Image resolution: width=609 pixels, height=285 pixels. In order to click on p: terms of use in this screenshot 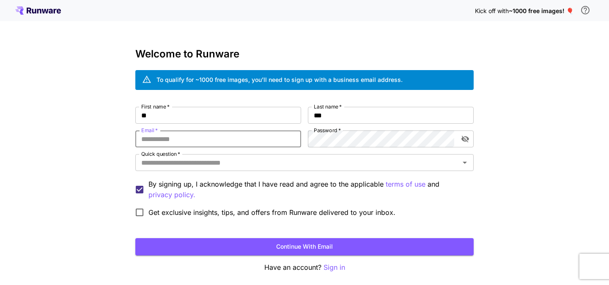, I will do `click(405, 184)`.